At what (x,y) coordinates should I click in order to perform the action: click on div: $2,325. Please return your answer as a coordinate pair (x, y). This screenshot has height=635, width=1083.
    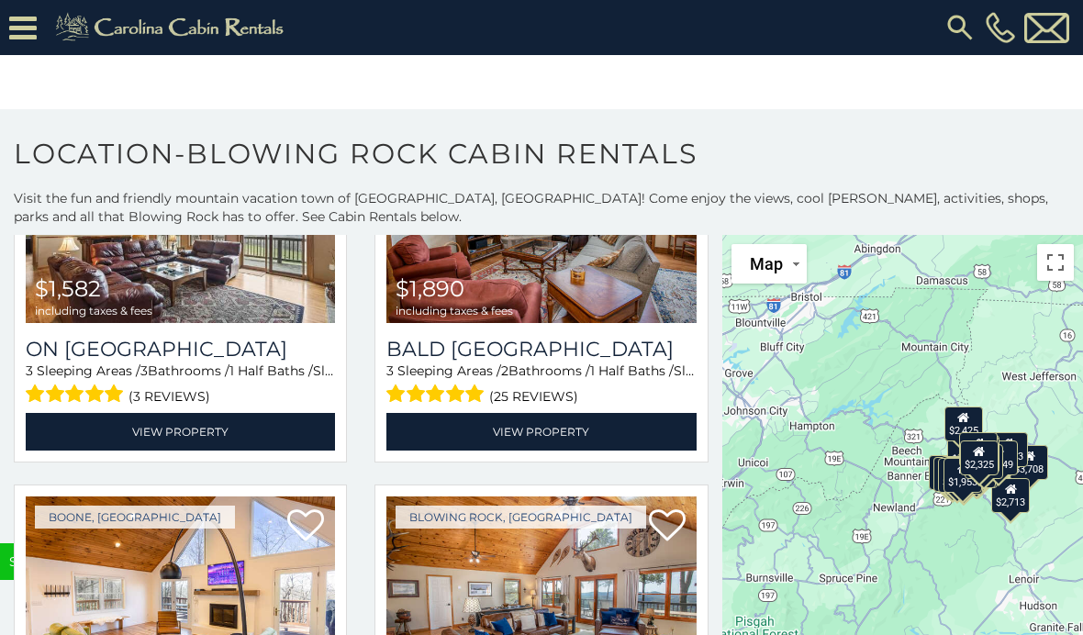
    Looking at the image, I should click on (979, 458).